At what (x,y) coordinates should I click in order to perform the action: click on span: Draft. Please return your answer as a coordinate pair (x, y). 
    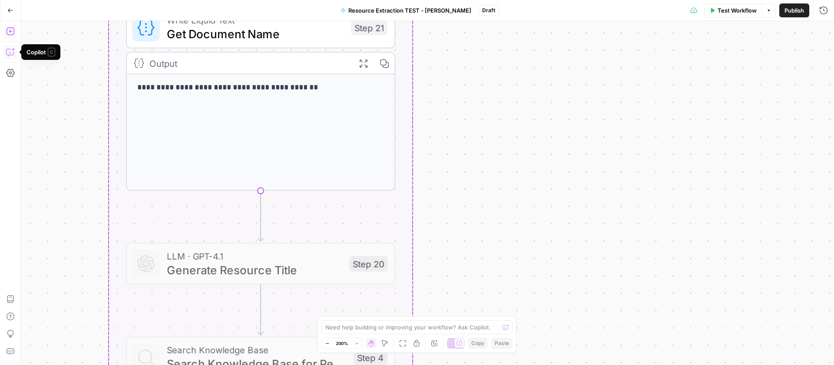
    Looking at the image, I should click on (489, 10).